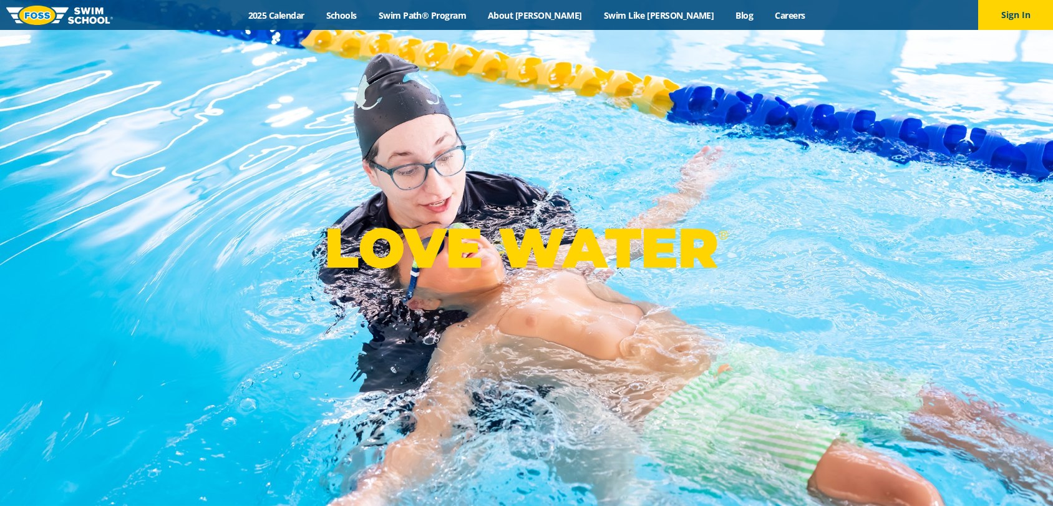 This screenshot has height=506, width=1053. I want to click on a: Swim Path® Program, so click(422, 15).